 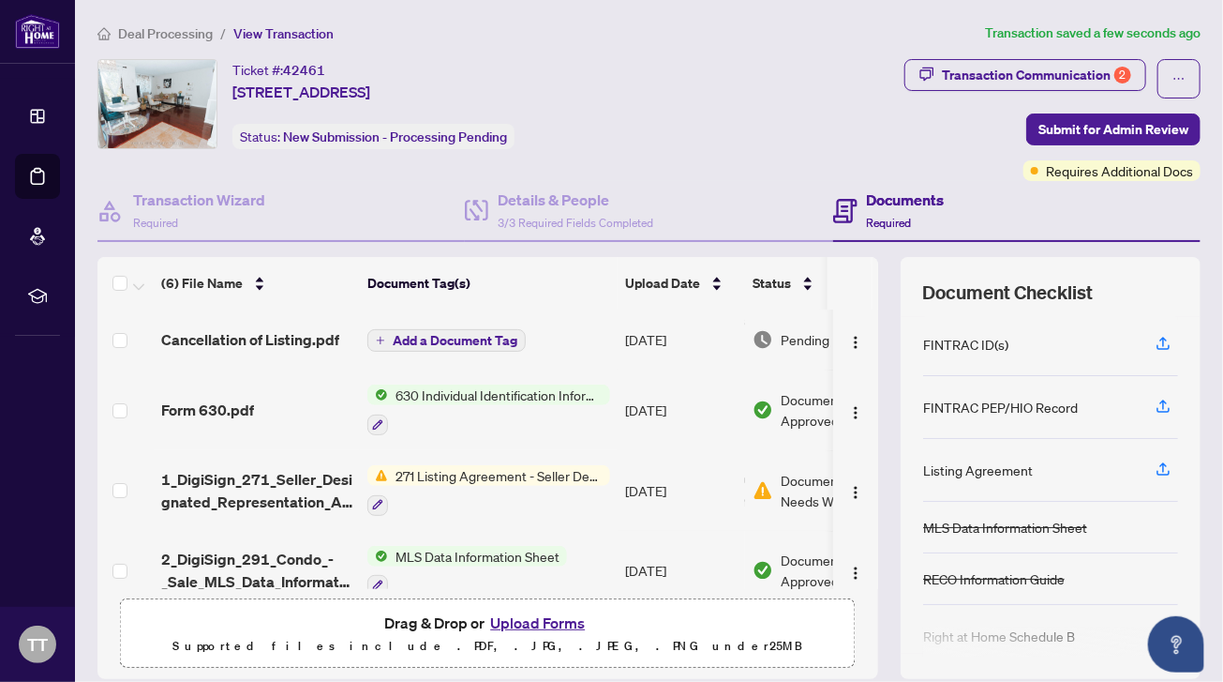 I want to click on span: 271 Listing Agreement - Seller Designated Representation Agreement Authority to Offer for Sale, so click(x=499, y=475).